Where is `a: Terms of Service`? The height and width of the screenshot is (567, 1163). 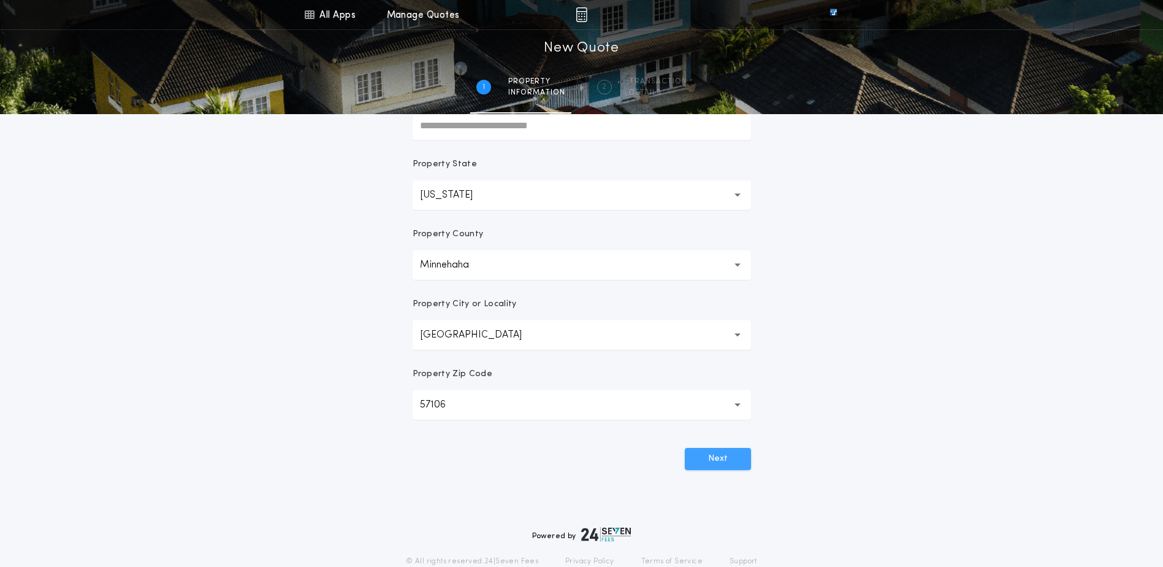 a: Terms of Service is located at coordinates (672, 561).